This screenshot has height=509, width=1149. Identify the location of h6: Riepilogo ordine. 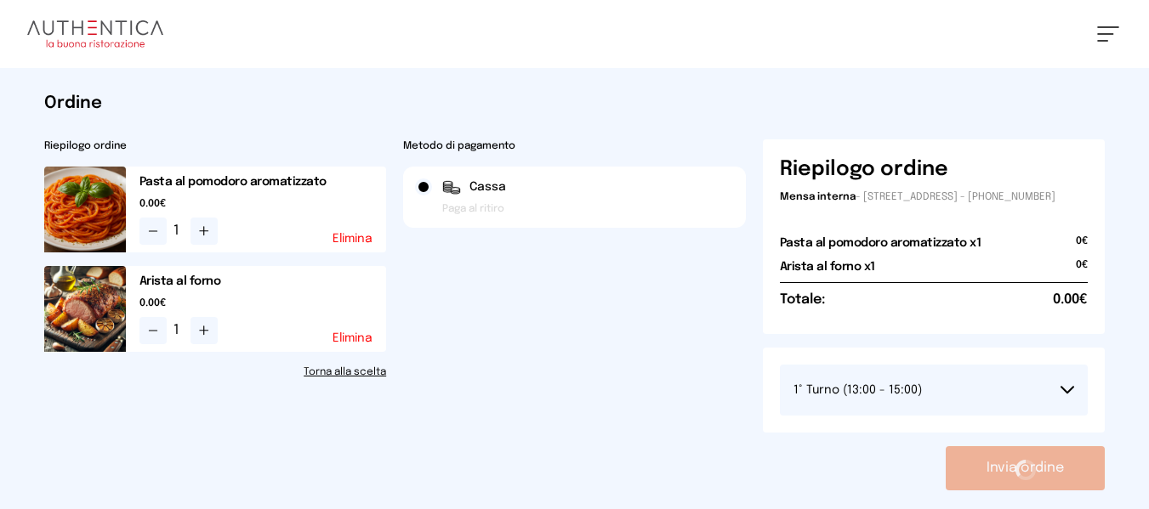
(864, 170).